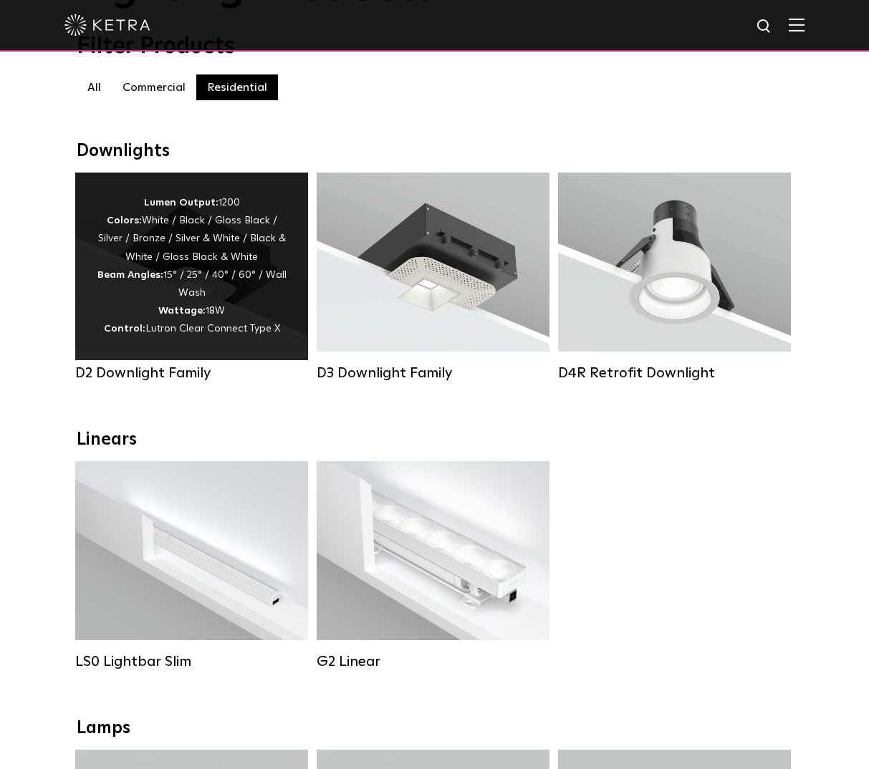  What do you see at coordinates (435, 728) in the screenshot?
I see `div: Lamps` at bounding box center [435, 728].